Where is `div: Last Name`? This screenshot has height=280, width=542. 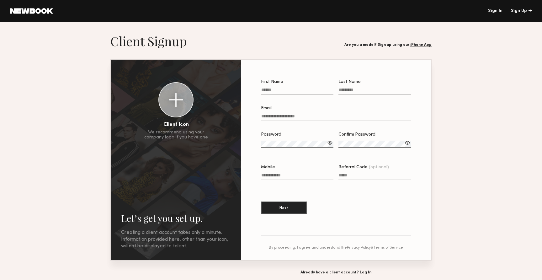 div: Last Name is located at coordinates (375, 82).